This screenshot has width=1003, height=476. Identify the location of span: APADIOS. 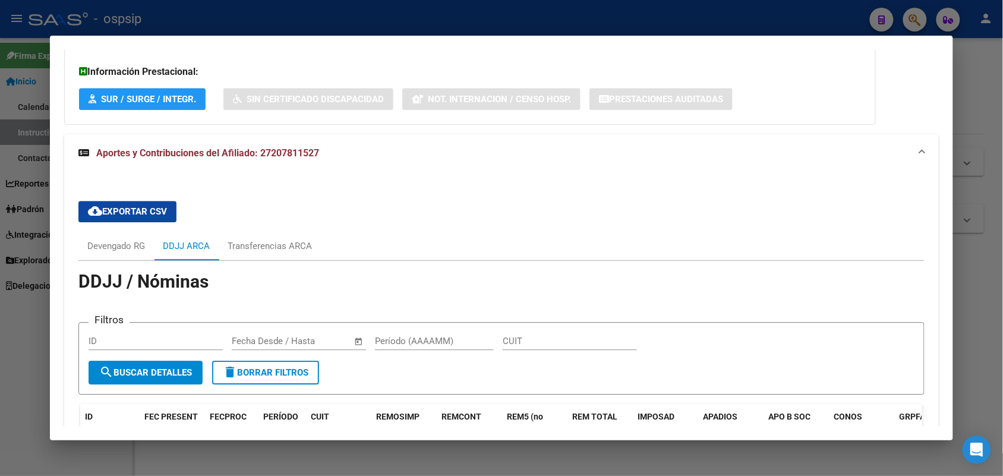
(720, 417).